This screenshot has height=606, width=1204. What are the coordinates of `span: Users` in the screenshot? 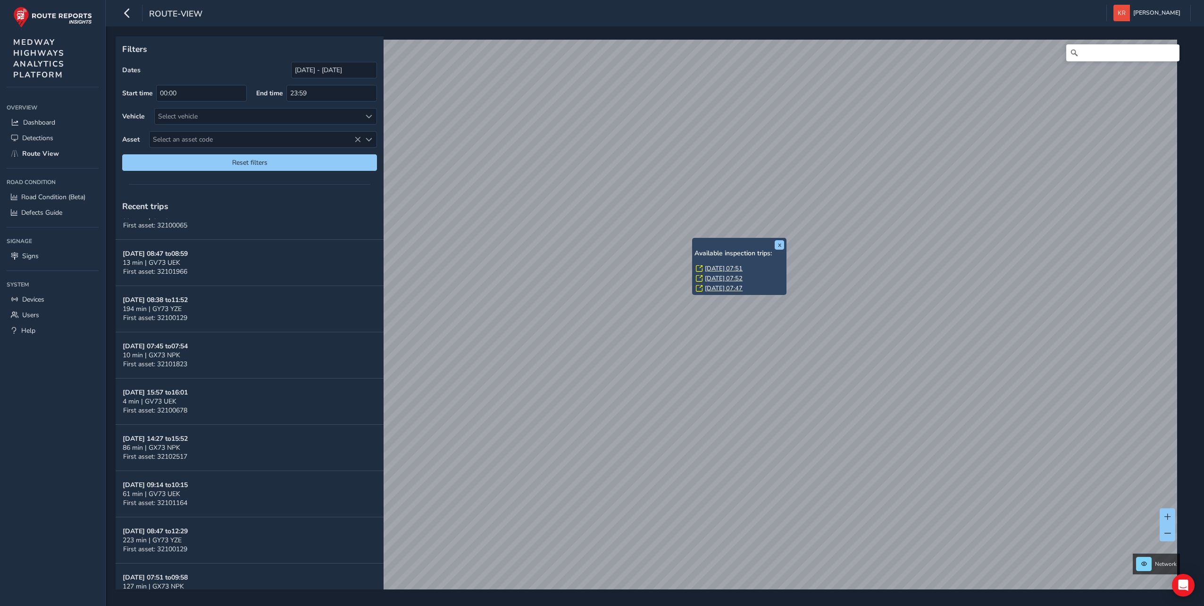 It's located at (31, 315).